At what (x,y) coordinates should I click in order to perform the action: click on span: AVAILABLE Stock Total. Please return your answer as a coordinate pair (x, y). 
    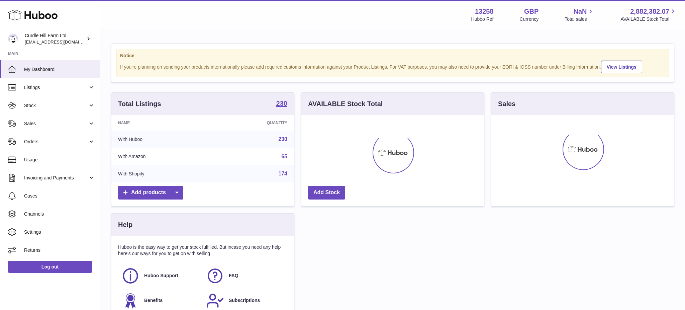
    Looking at the image, I should click on (648, 19).